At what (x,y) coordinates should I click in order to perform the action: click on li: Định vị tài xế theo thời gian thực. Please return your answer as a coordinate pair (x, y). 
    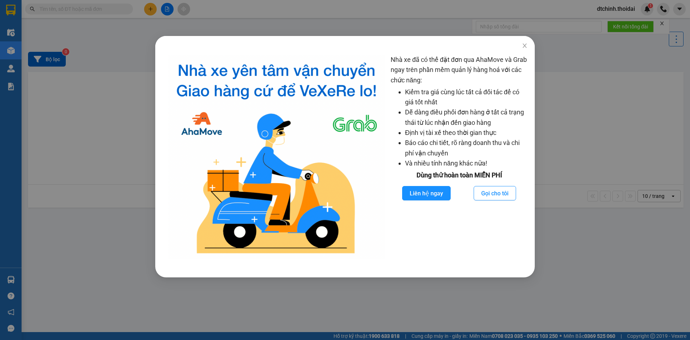
    Looking at the image, I should click on (466, 133).